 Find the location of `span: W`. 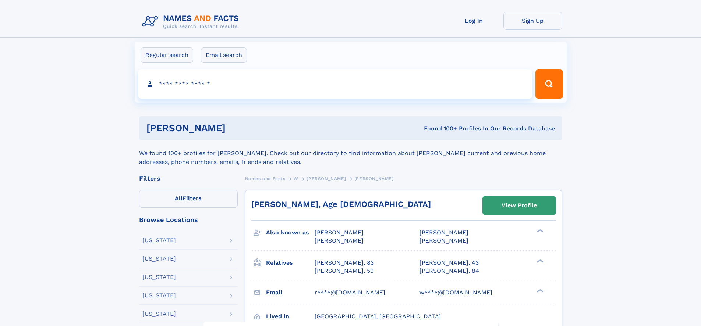

span: W is located at coordinates (296, 179).